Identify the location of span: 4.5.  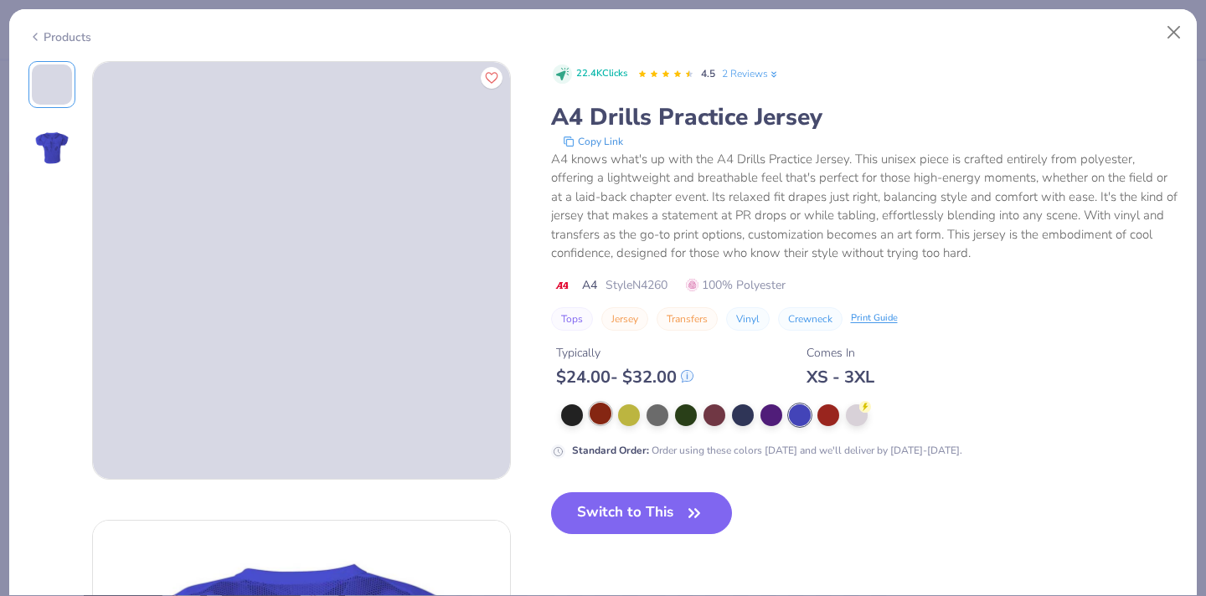
(708, 74).